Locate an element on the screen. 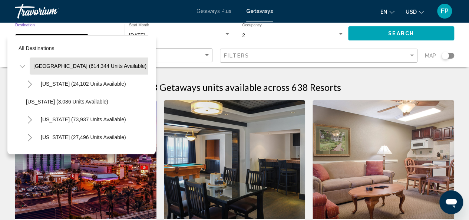 The image size is (469, 220). img: RM79I01X.jpg is located at coordinates (235, 159).